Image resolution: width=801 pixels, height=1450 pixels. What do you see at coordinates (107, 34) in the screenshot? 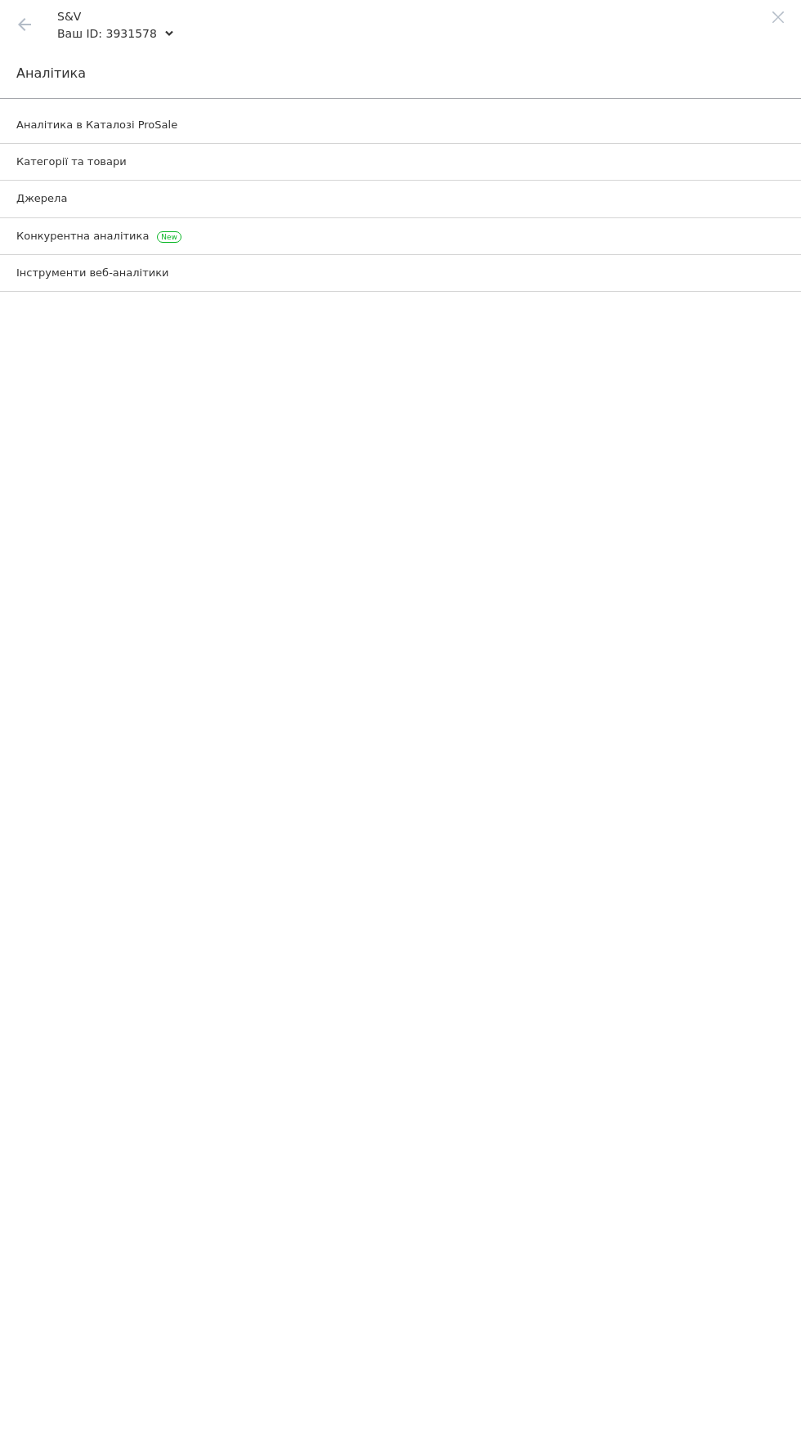
I see `div: Ваш ID: 3931578` at bounding box center [107, 34].